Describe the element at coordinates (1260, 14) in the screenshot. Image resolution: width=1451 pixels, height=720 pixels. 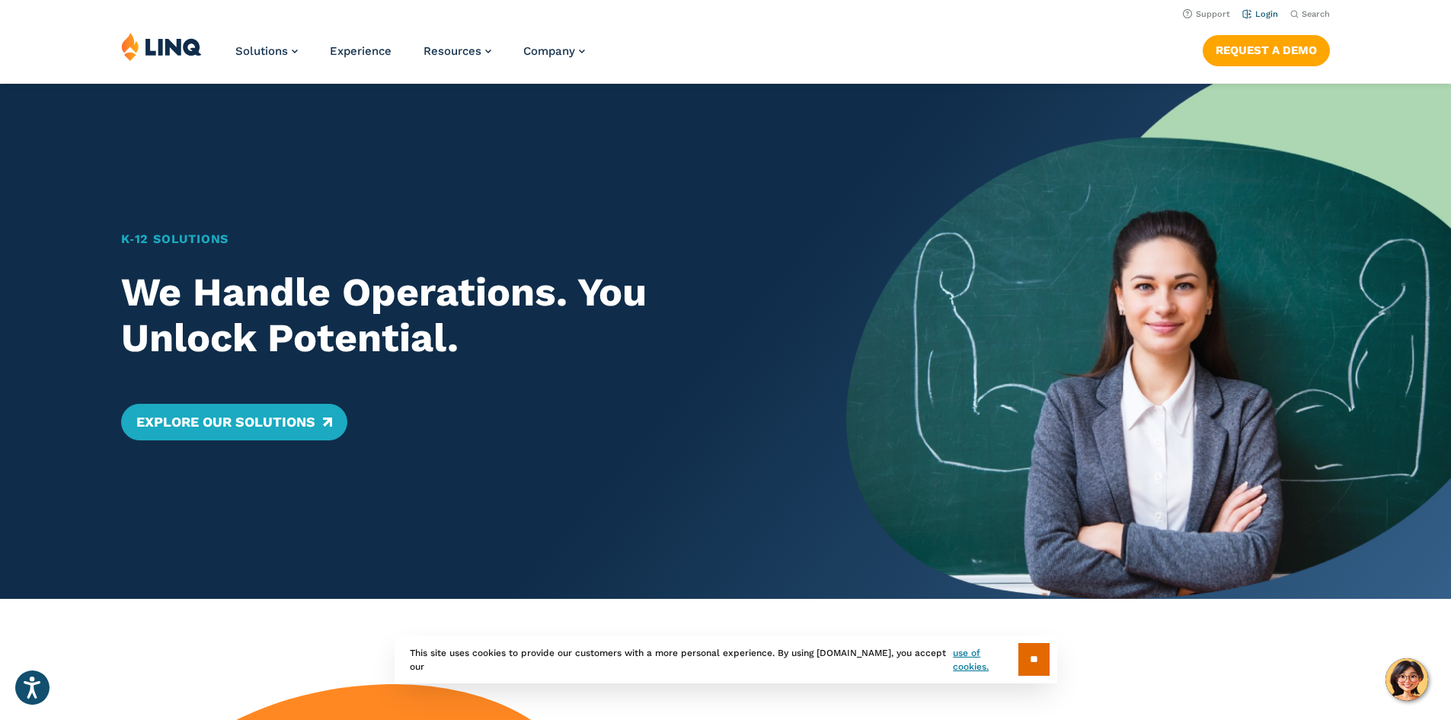
I see `a: Login` at that location.